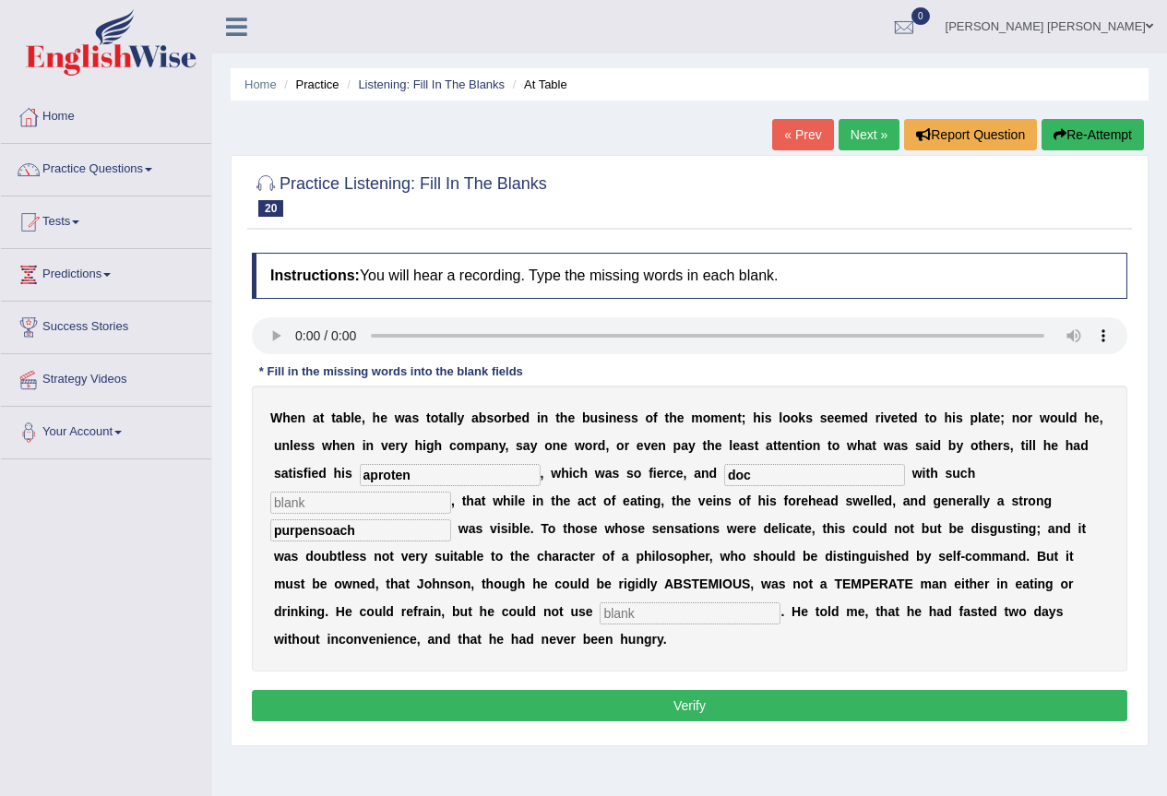  What do you see at coordinates (713, 473) in the screenshot?
I see `b: d` at bounding box center [713, 473].